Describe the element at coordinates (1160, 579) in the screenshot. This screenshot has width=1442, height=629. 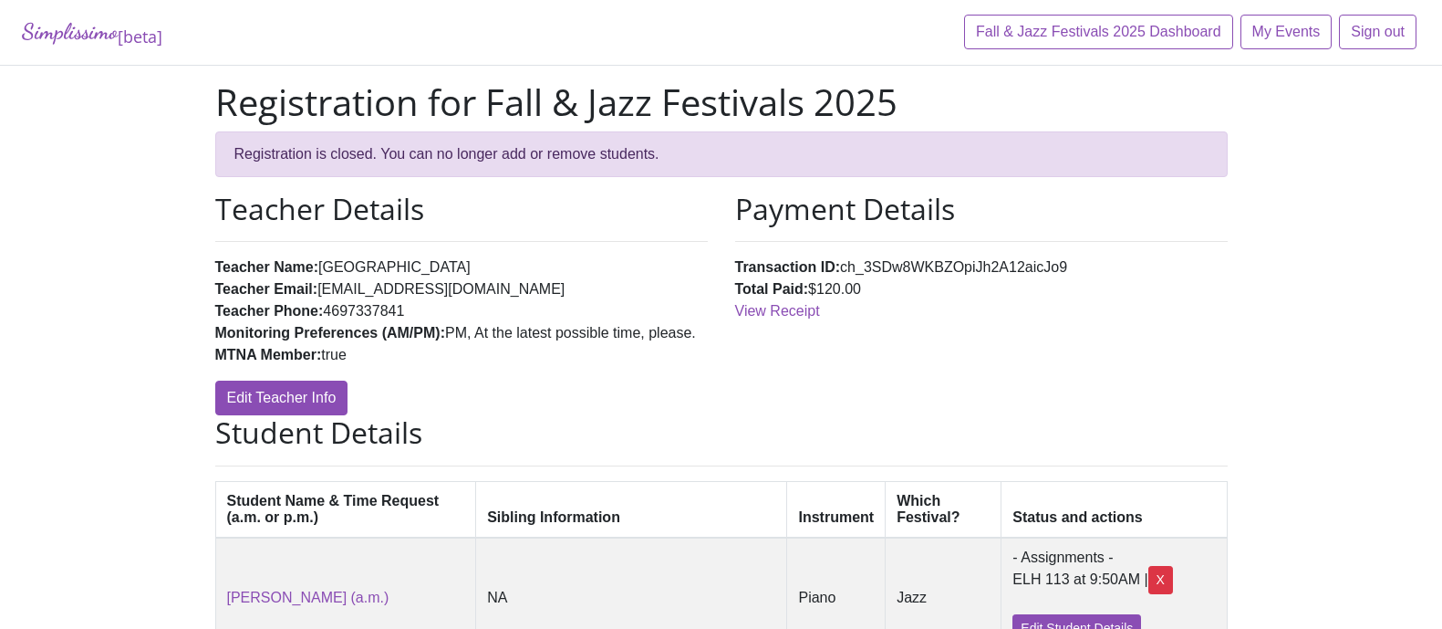
I see `div: X` at that location.